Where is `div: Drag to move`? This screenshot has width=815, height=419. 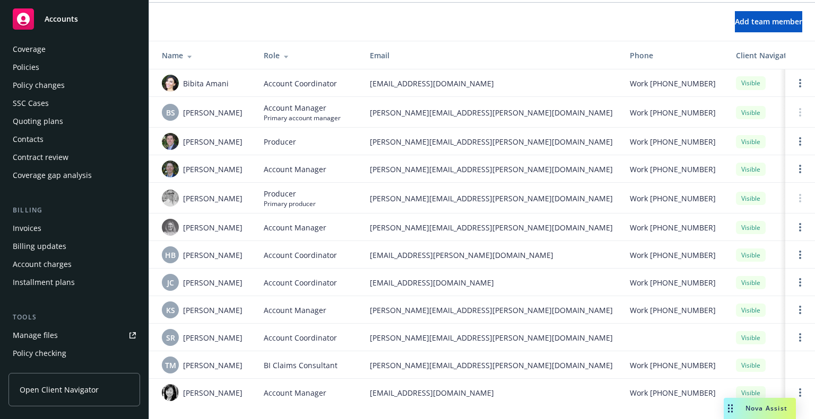 div: Drag to move is located at coordinates (730, 409).